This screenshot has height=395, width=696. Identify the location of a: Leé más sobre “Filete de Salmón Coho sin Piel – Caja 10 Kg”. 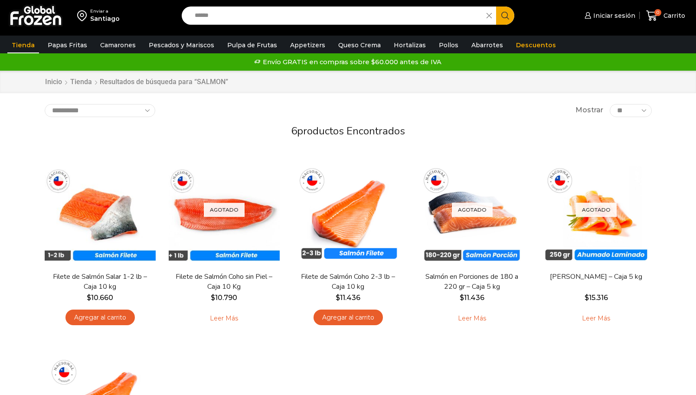
(224, 319).